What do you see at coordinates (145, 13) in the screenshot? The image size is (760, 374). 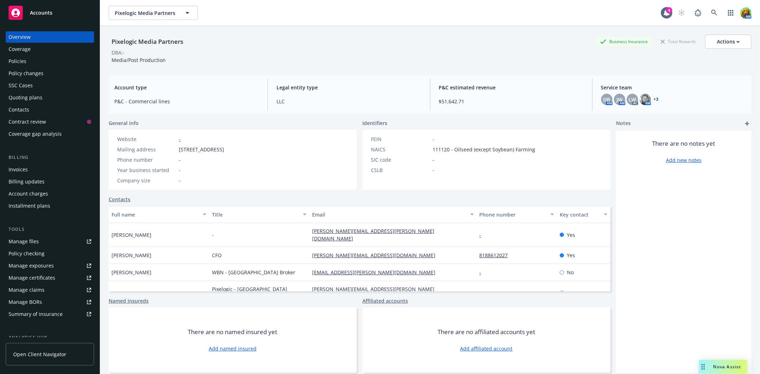 I see `span: Pixelogic Media Partners` at bounding box center [145, 13].